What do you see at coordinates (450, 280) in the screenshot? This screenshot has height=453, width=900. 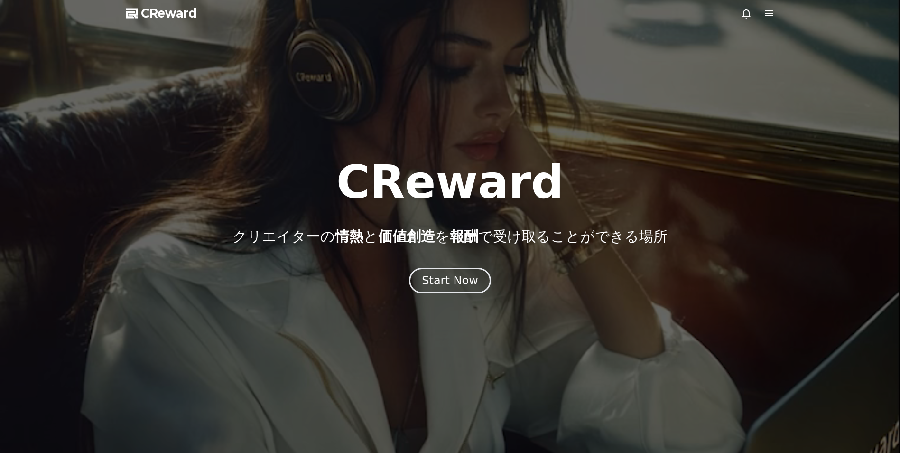 I see `div: Start Now` at bounding box center [450, 280].